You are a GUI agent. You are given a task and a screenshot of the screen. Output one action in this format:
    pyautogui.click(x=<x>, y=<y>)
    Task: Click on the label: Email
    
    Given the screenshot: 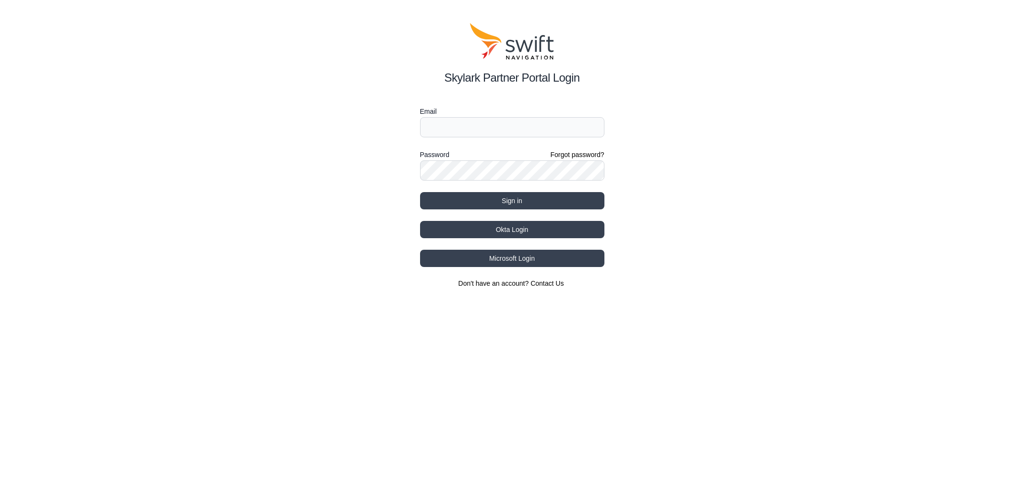 What is the action you would take?
    pyautogui.click(x=512, y=111)
    